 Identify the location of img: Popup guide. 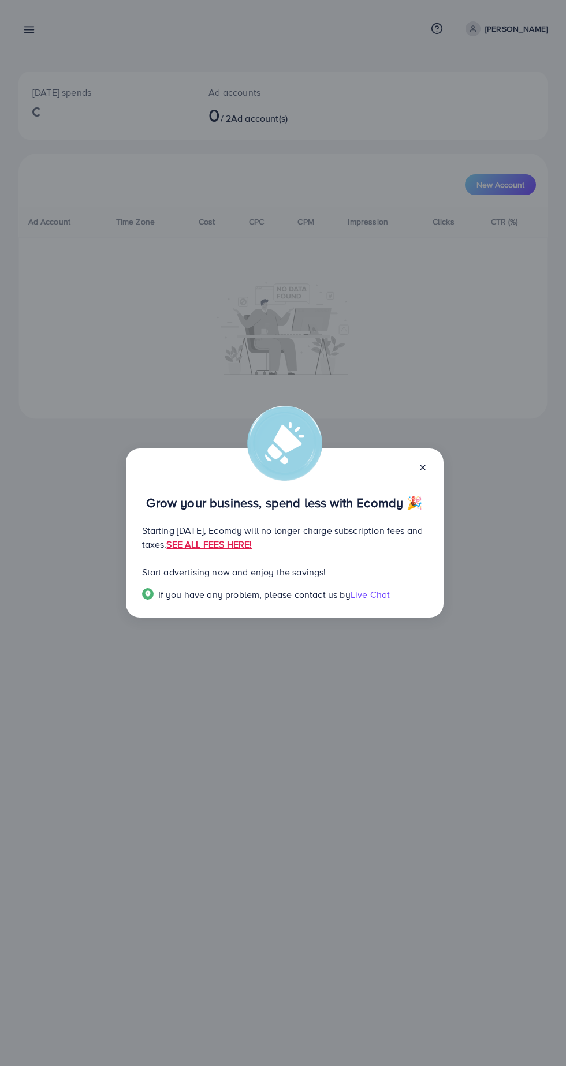
(148, 594).